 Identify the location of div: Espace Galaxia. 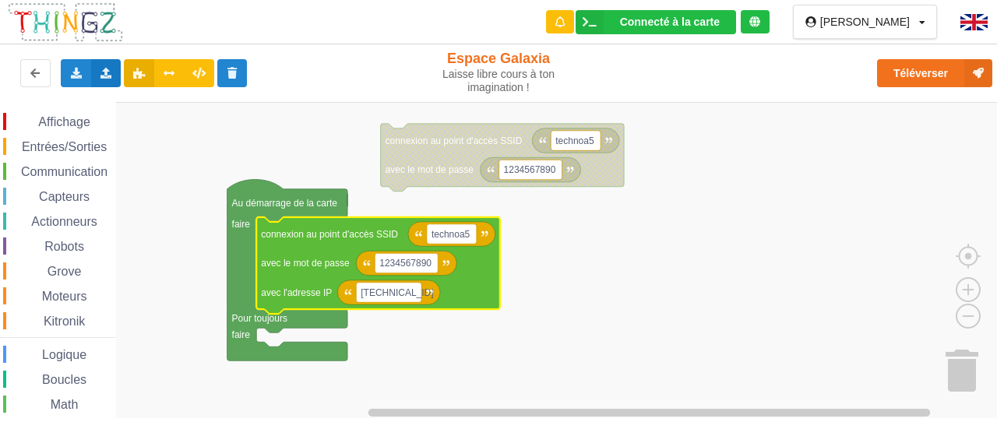
(498, 72).